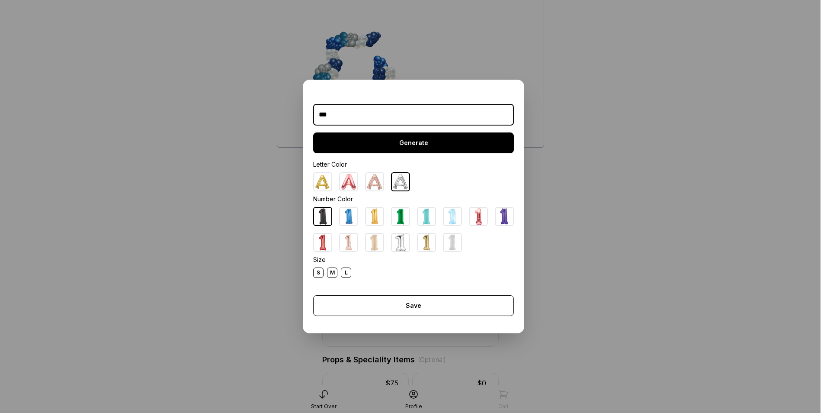  What do you see at coordinates (414, 143) in the screenshot?
I see `div: Generate` at bounding box center [414, 143].